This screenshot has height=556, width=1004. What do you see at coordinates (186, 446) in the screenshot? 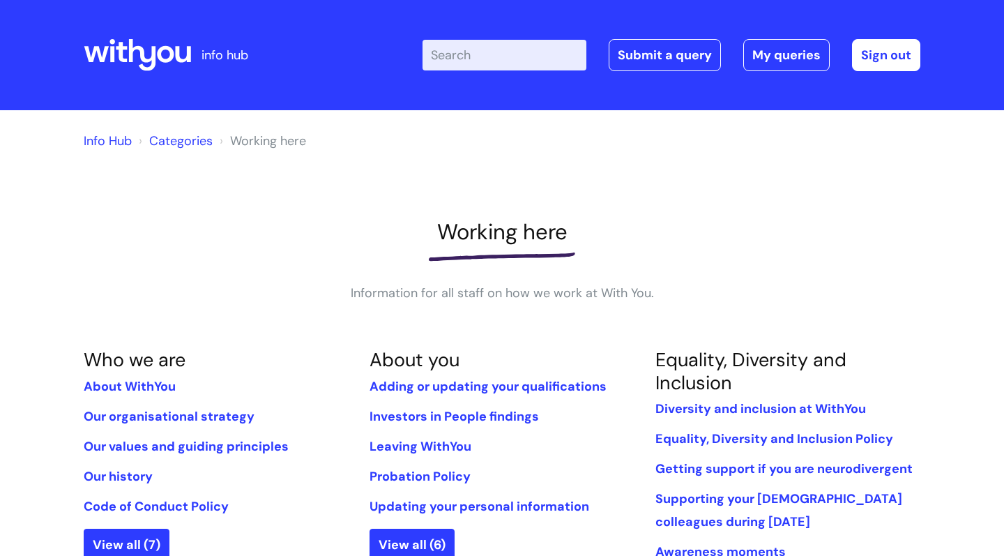
I see `a: Our values and guiding principles` at bounding box center [186, 446].